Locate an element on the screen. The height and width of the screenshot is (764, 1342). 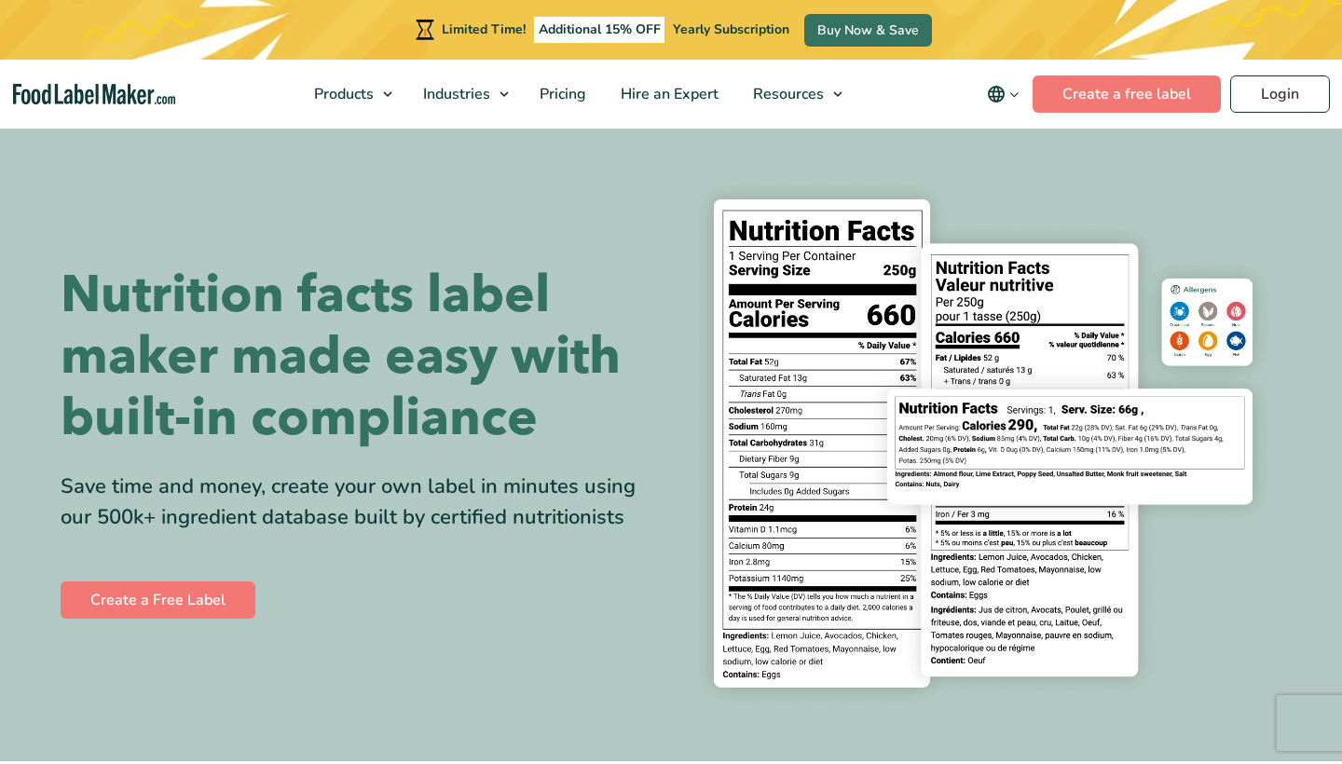
div: Save time and money, create your own label in minutes using our 500k+ ingredient database built b... is located at coordinates (359, 502).